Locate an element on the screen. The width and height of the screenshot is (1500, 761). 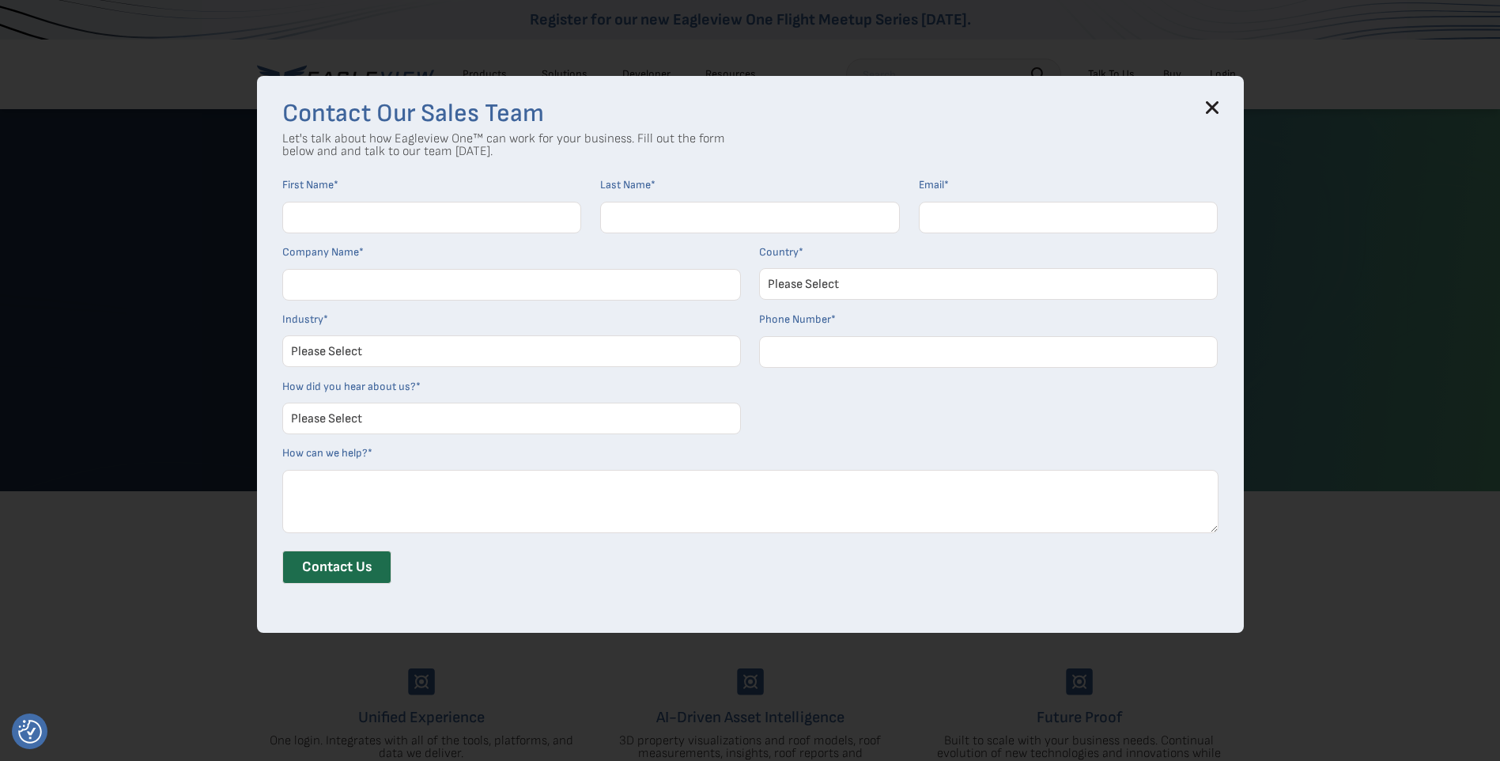
span: First Name is located at coordinates (308, 184).